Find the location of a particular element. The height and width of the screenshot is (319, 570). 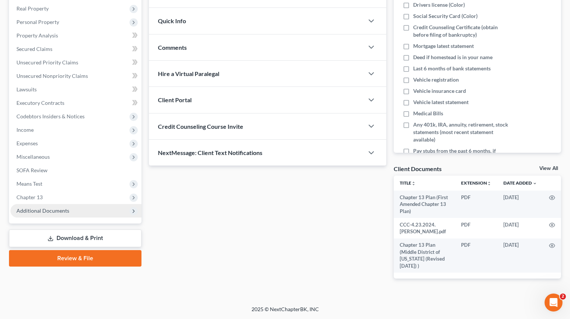

span: 2 is located at coordinates (563, 296).